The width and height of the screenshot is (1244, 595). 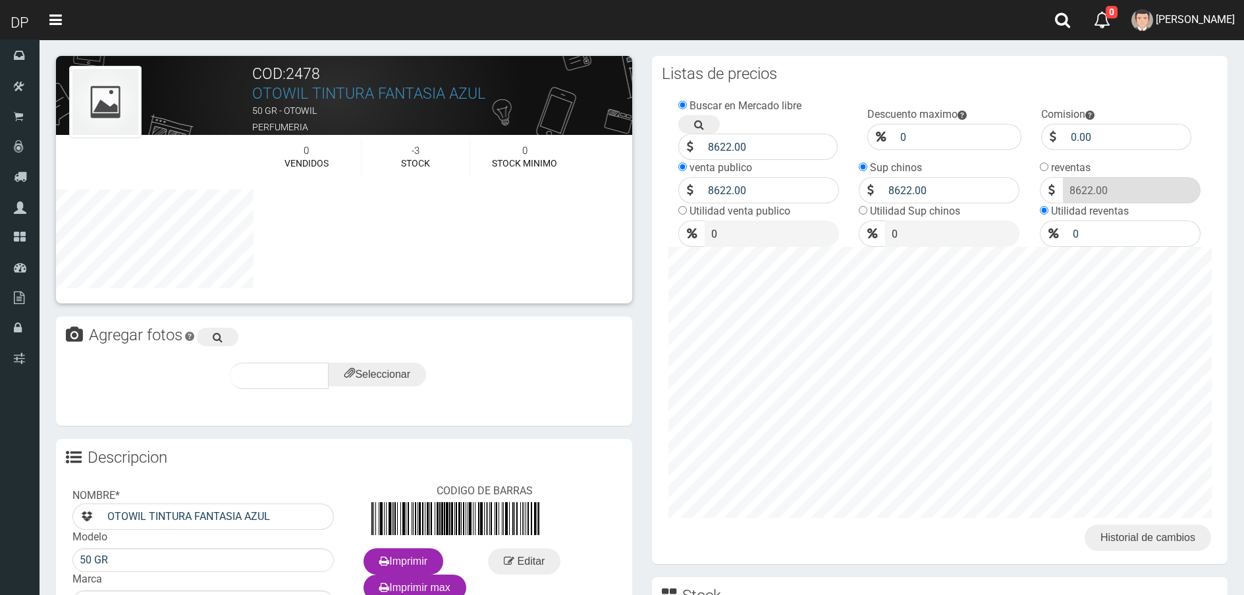 I want to click on span: 0, so click(x=1112, y=12).